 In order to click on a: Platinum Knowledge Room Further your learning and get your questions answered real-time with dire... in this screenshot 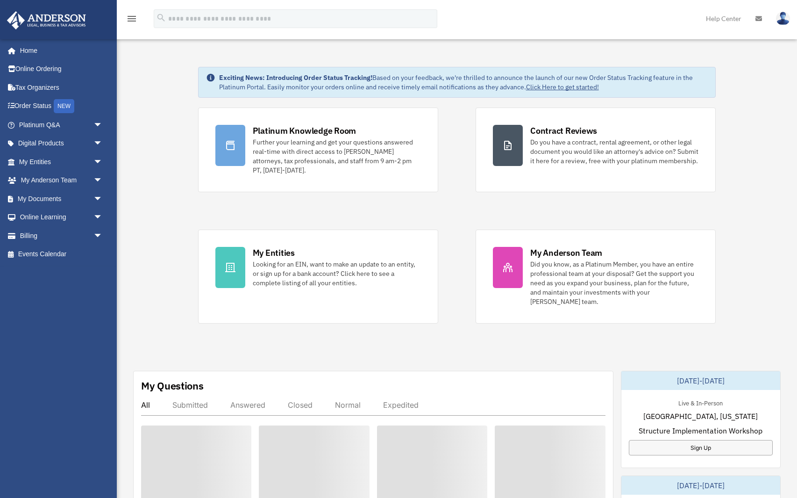, I will do `click(318, 150)`.